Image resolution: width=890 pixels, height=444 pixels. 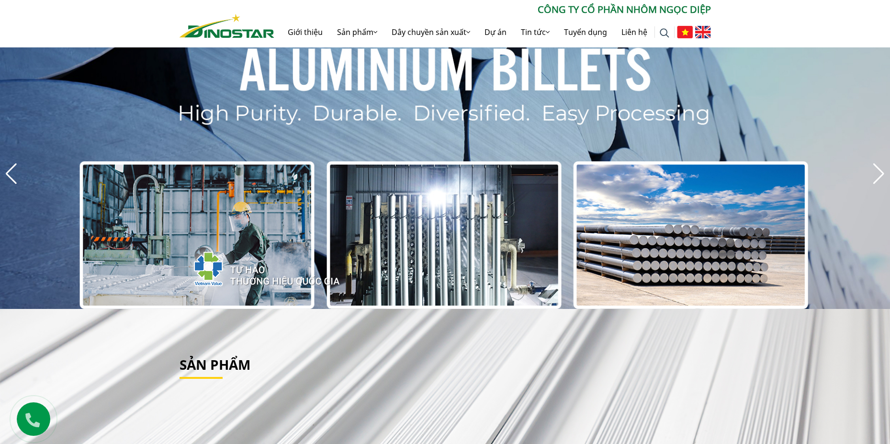 What do you see at coordinates (227, 26) in the screenshot?
I see `img: Nhôm Dinostar` at bounding box center [227, 26].